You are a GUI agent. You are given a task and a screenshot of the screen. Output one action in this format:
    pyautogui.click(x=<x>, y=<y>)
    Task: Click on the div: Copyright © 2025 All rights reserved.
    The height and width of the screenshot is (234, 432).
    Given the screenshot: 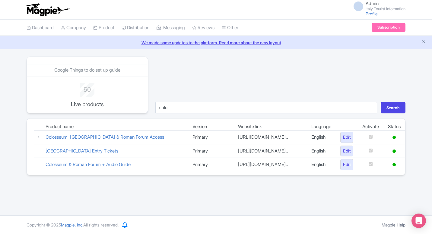 What is the action you would take?
    pyautogui.click(x=72, y=225)
    